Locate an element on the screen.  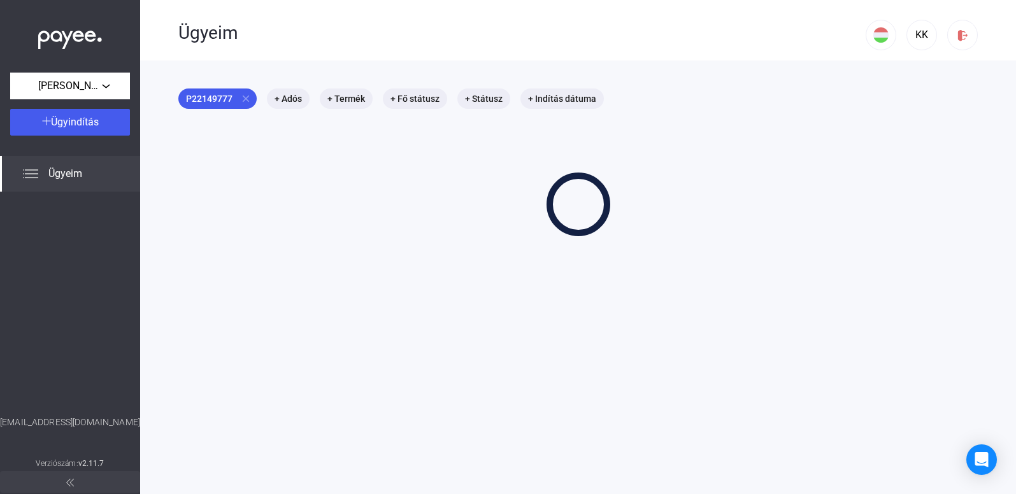
mat-chip: + Termék is located at coordinates (346, 99).